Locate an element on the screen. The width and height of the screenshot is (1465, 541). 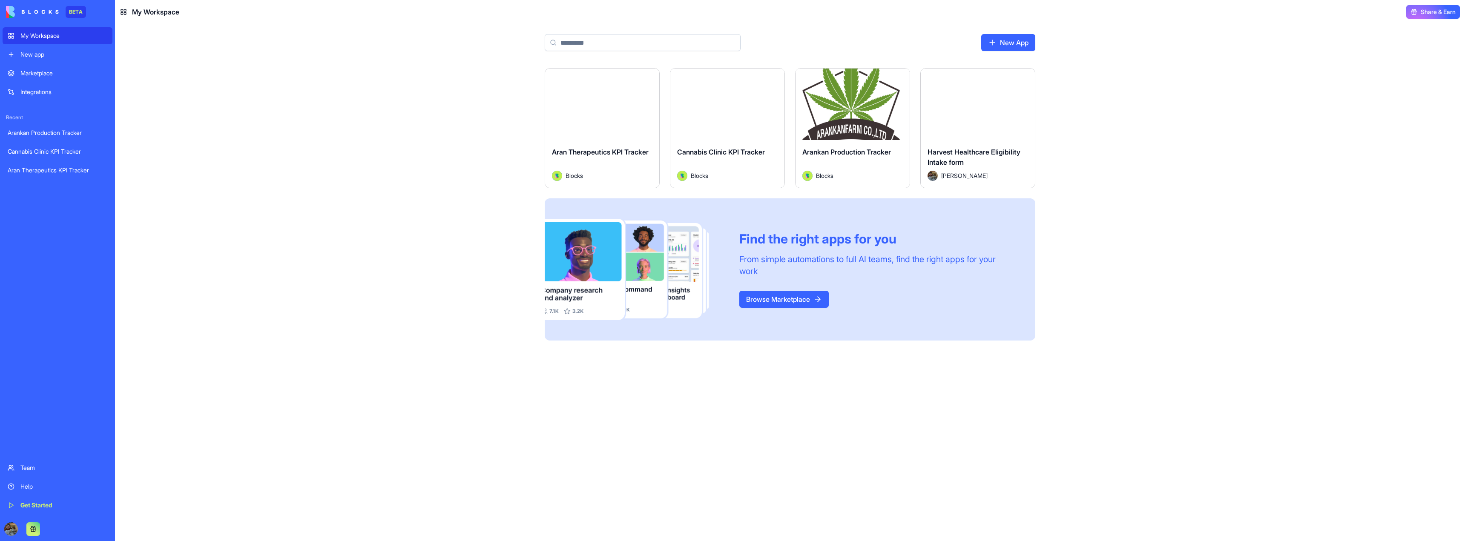
a: Get Started is located at coordinates (57, 505).